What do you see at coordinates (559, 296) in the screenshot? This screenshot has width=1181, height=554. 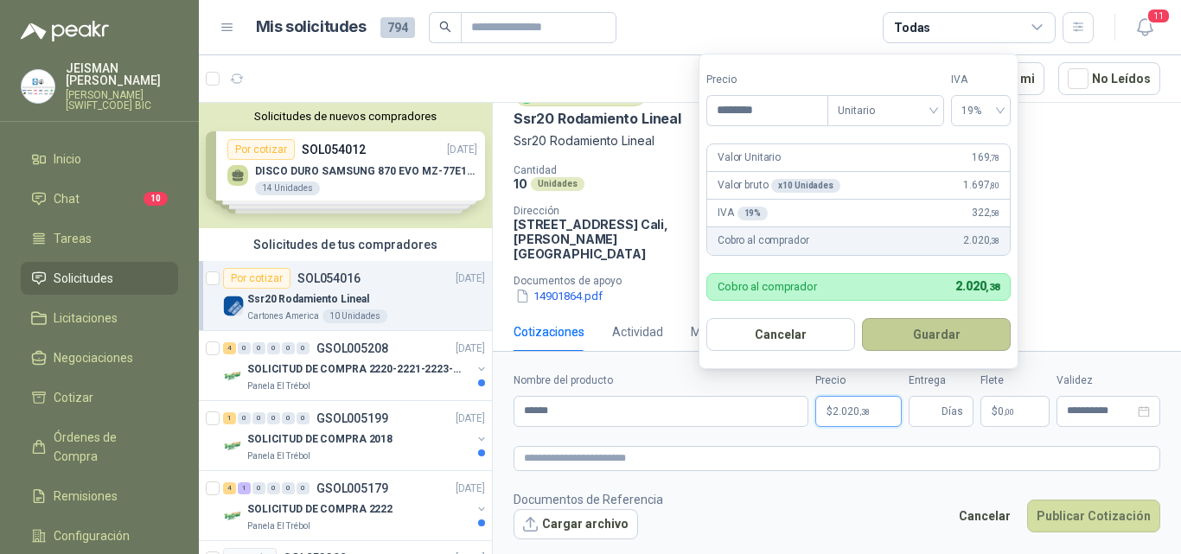 I see `button: 14901864.pdf` at bounding box center [559, 296].